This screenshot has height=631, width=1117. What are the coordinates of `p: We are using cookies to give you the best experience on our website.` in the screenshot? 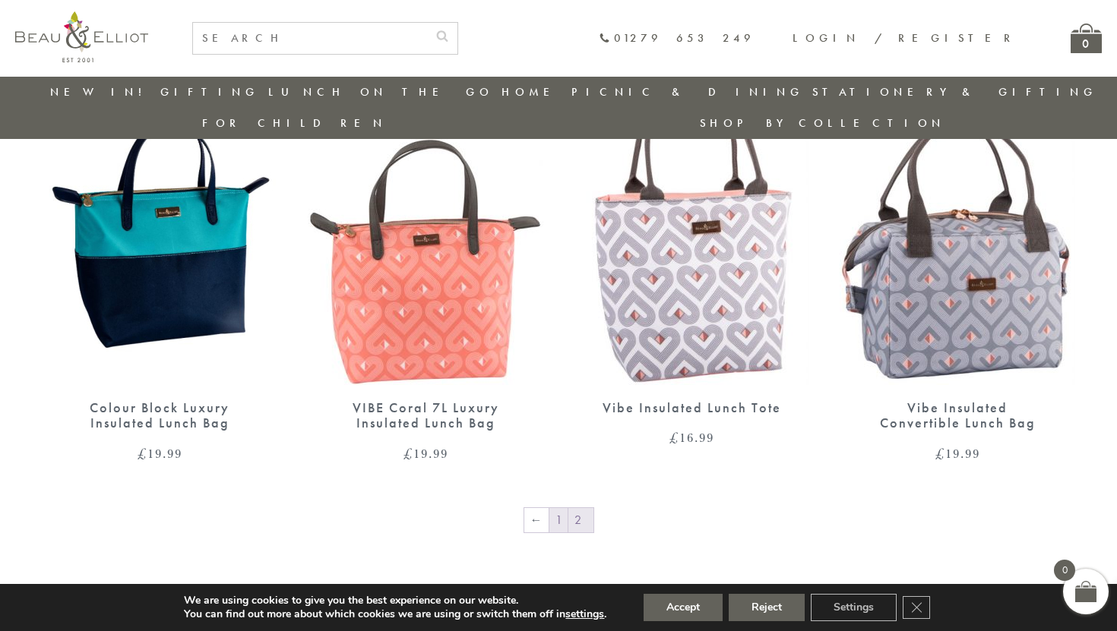 It's located at (395, 601).